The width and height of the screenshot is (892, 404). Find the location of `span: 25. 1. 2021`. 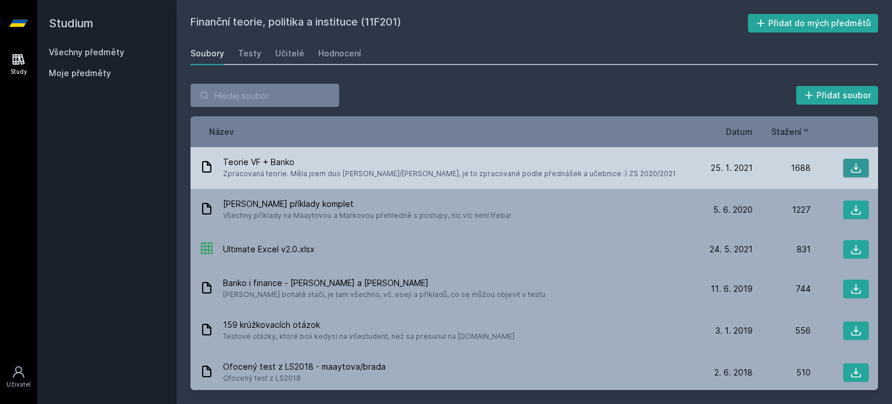

span: 25. 1. 2021 is located at coordinates (732, 168).